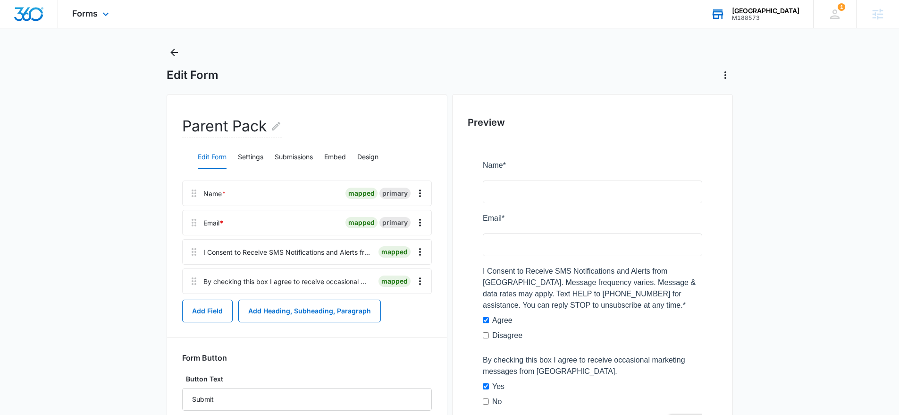 The width and height of the screenshot is (899, 415). I want to click on span: 1, so click(842, 7).